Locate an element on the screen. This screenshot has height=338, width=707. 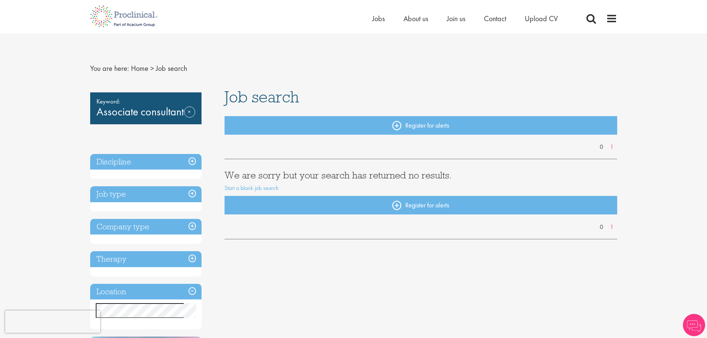
a: Join us is located at coordinates (456, 19).